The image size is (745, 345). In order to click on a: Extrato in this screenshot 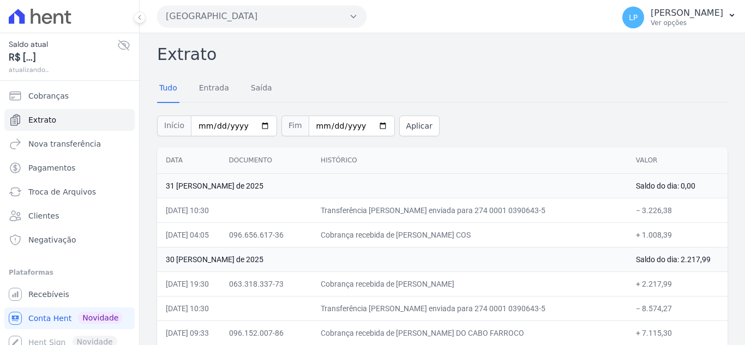, I will do `click(69, 120)`.